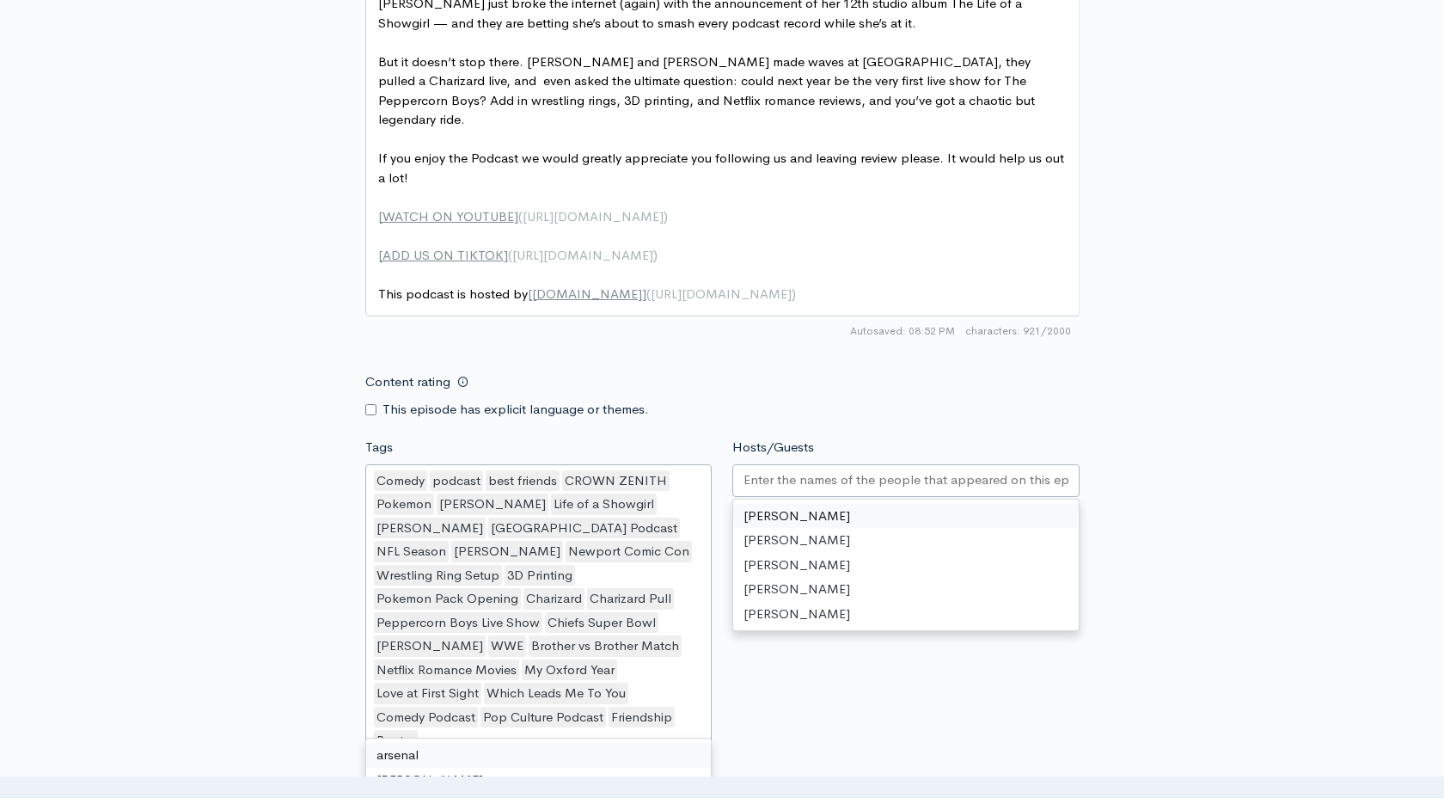 The width and height of the screenshot is (1444, 798). I want to click on div: Chiefs Super Bowl, so click(602, 622).